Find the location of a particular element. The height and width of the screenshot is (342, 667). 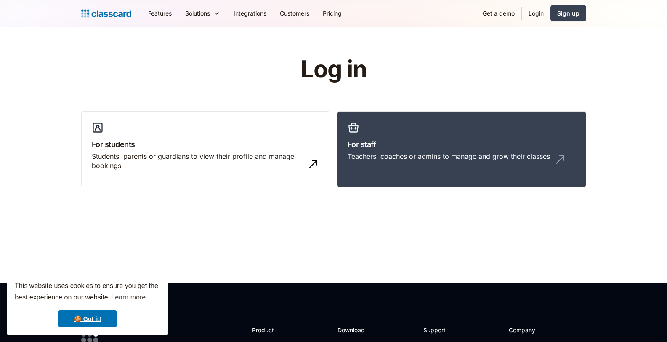

a: For studentsStudents, parents or guardians to view their profile and manage bookings is located at coordinates (206, 149).